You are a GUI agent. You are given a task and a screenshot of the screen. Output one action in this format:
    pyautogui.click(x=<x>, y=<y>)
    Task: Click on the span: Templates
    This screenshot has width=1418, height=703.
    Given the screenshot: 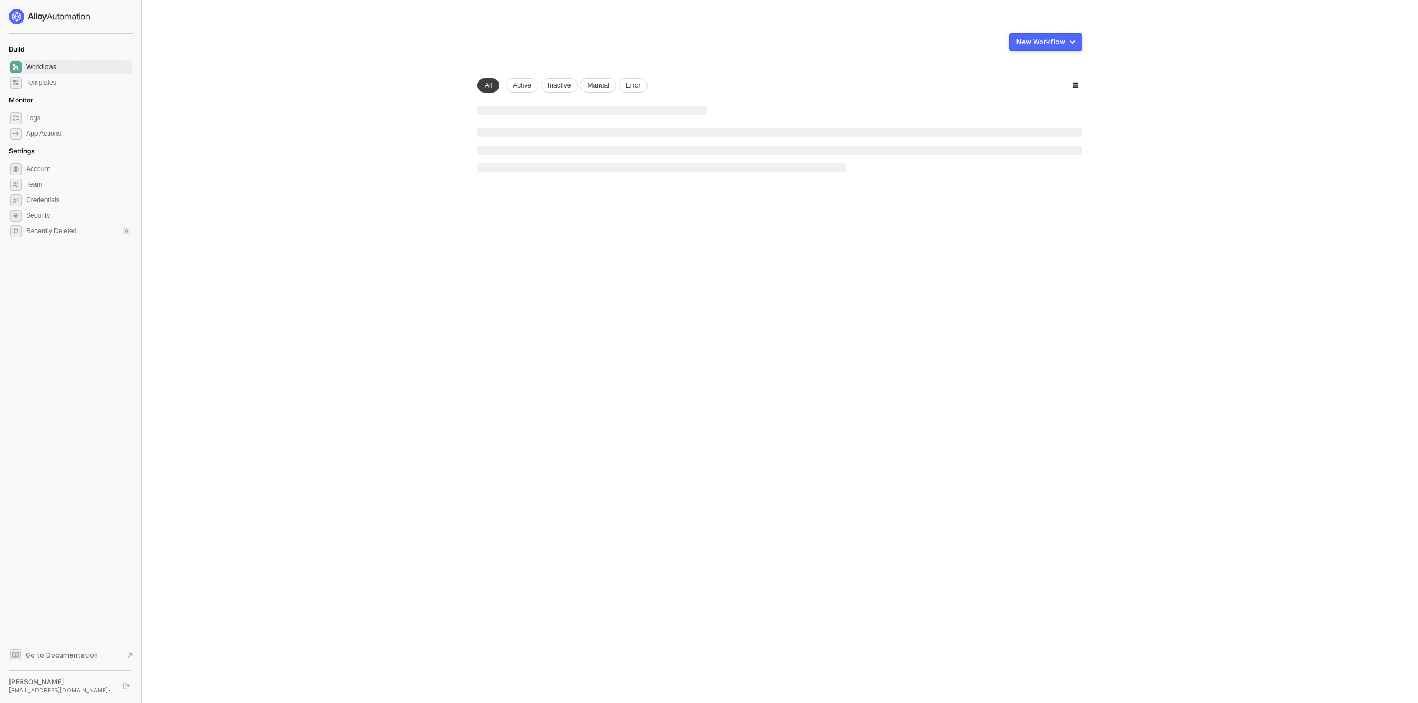 What is the action you would take?
    pyautogui.click(x=78, y=83)
    